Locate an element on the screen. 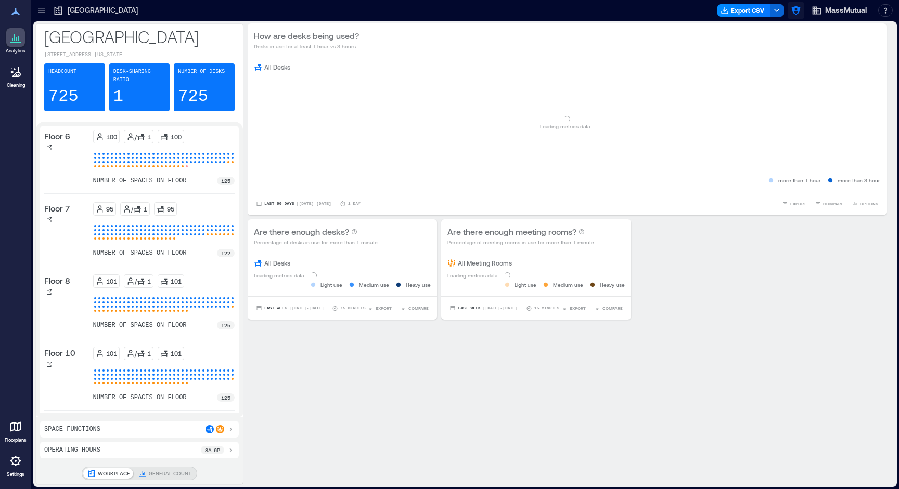 Image resolution: width=899 pixels, height=489 pixels. p: more than 1 hour is located at coordinates (799, 180).